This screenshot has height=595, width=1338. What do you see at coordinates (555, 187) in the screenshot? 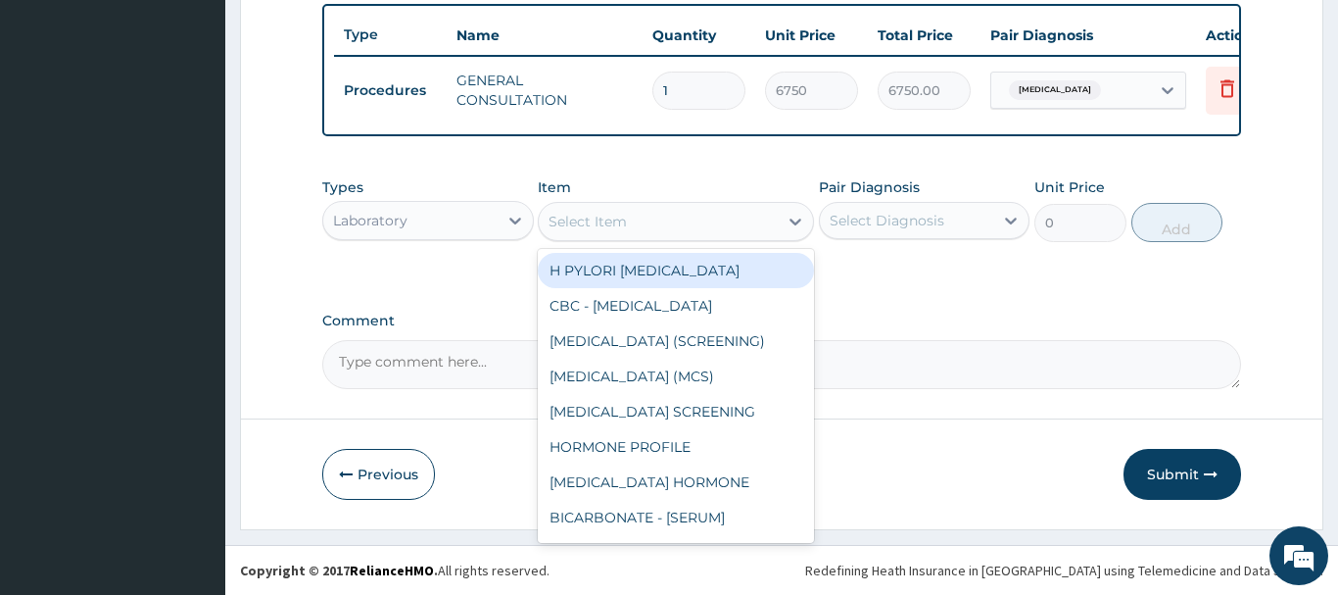
I see `label: Item` at bounding box center [555, 187].